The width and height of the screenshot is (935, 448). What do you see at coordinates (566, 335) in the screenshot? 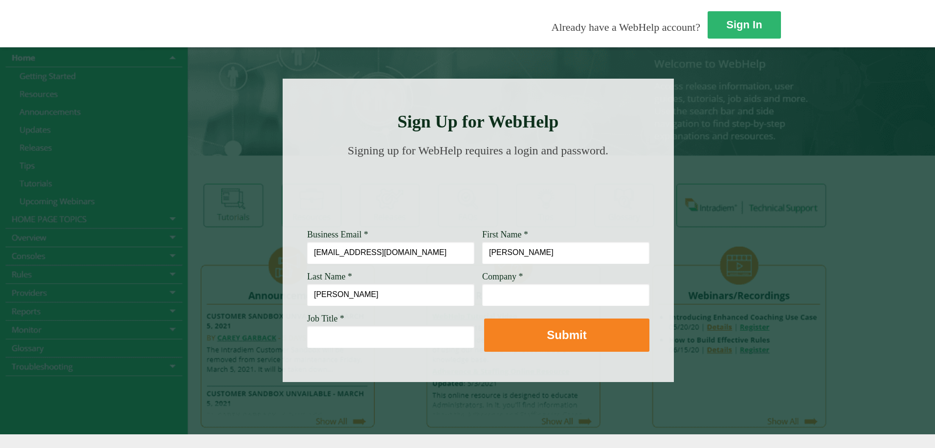
I see `strong: Submit` at bounding box center [566, 335].